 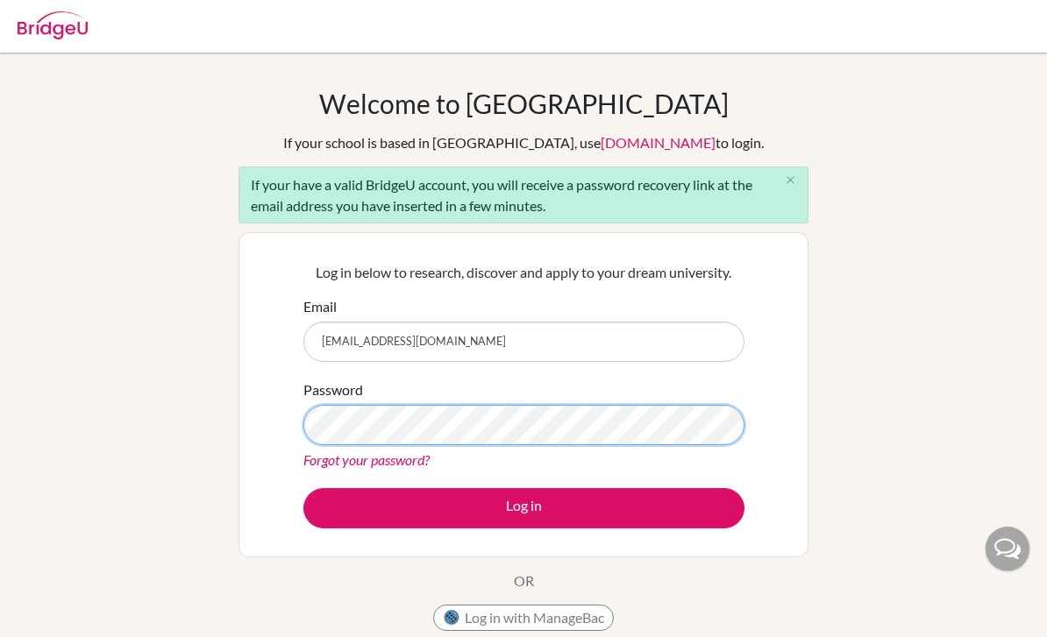 I want to click on span: Help, so click(x=58, y=20).